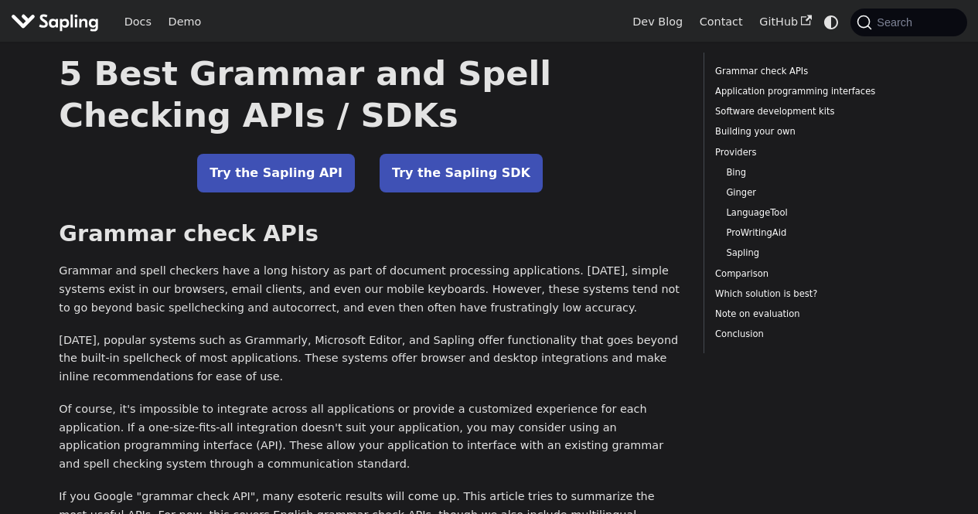  What do you see at coordinates (805, 233) in the screenshot?
I see `a: ProWritingAid` at bounding box center [805, 233].